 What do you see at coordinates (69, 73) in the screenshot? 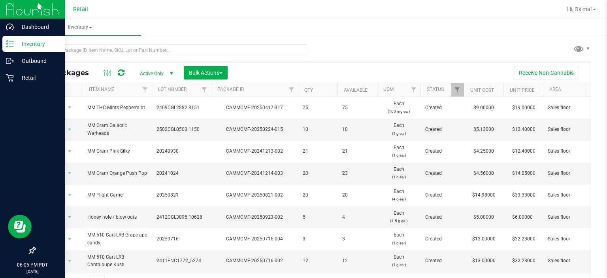
I see `span: All Packages` at bounding box center [69, 73].